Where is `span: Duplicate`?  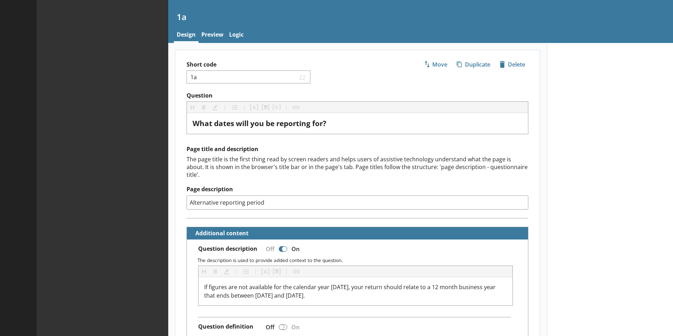
span: Duplicate is located at coordinates (473, 64).